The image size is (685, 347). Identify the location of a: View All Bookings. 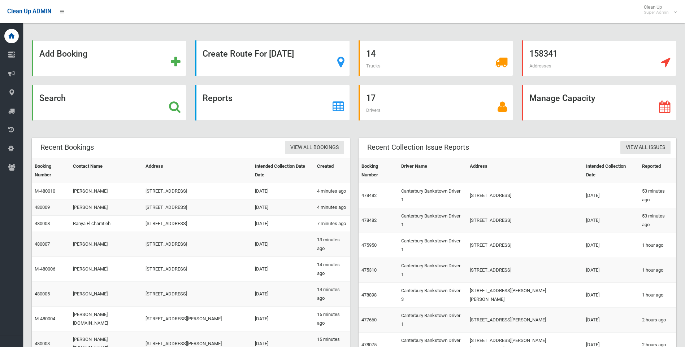
(315, 148).